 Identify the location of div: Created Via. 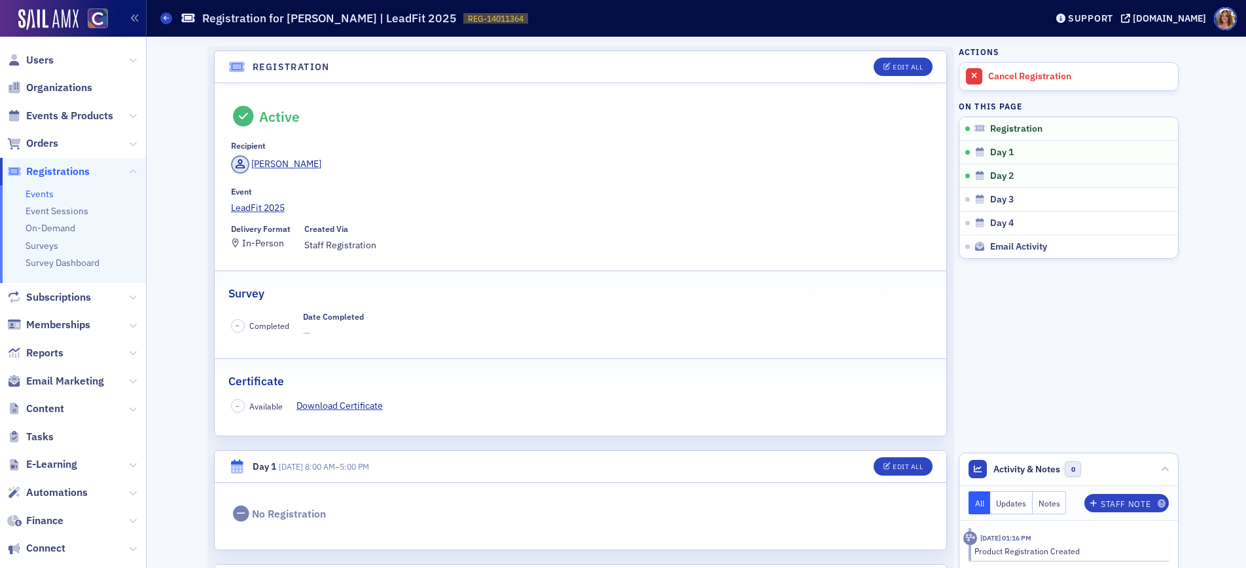
(326, 228).